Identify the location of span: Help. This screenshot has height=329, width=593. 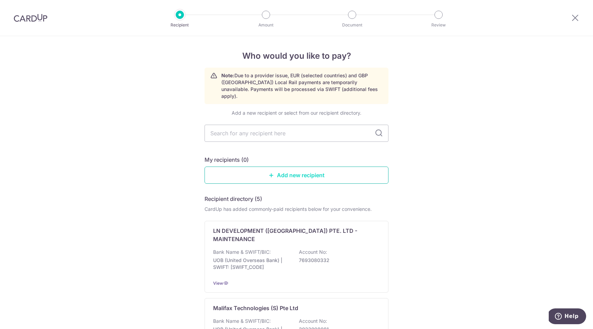
(23, 8).